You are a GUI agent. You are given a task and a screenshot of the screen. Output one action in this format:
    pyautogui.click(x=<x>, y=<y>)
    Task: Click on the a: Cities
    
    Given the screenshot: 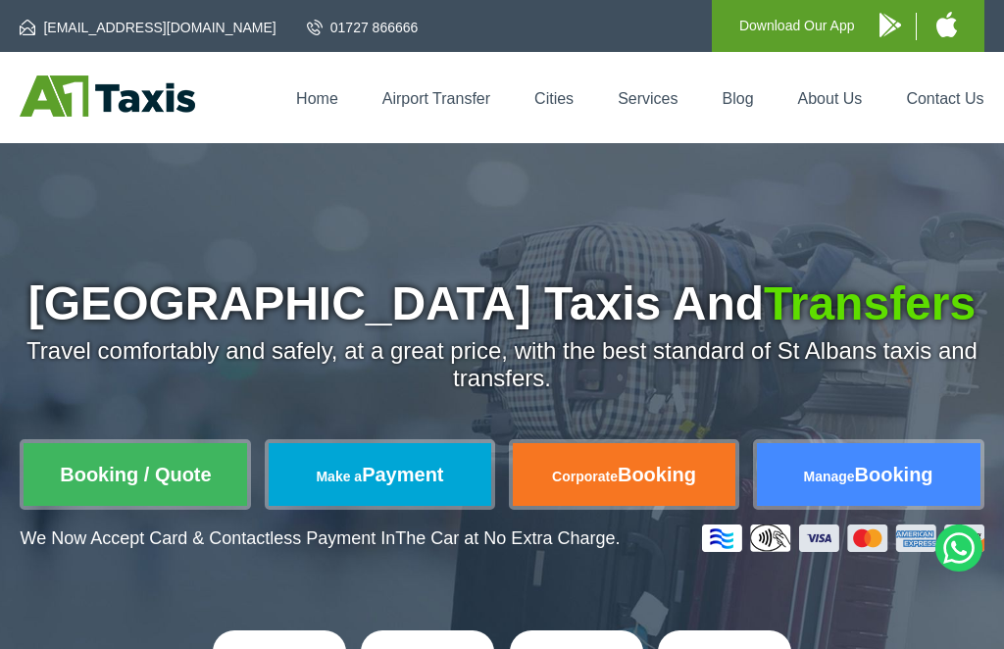 What is the action you would take?
    pyautogui.click(x=554, y=98)
    